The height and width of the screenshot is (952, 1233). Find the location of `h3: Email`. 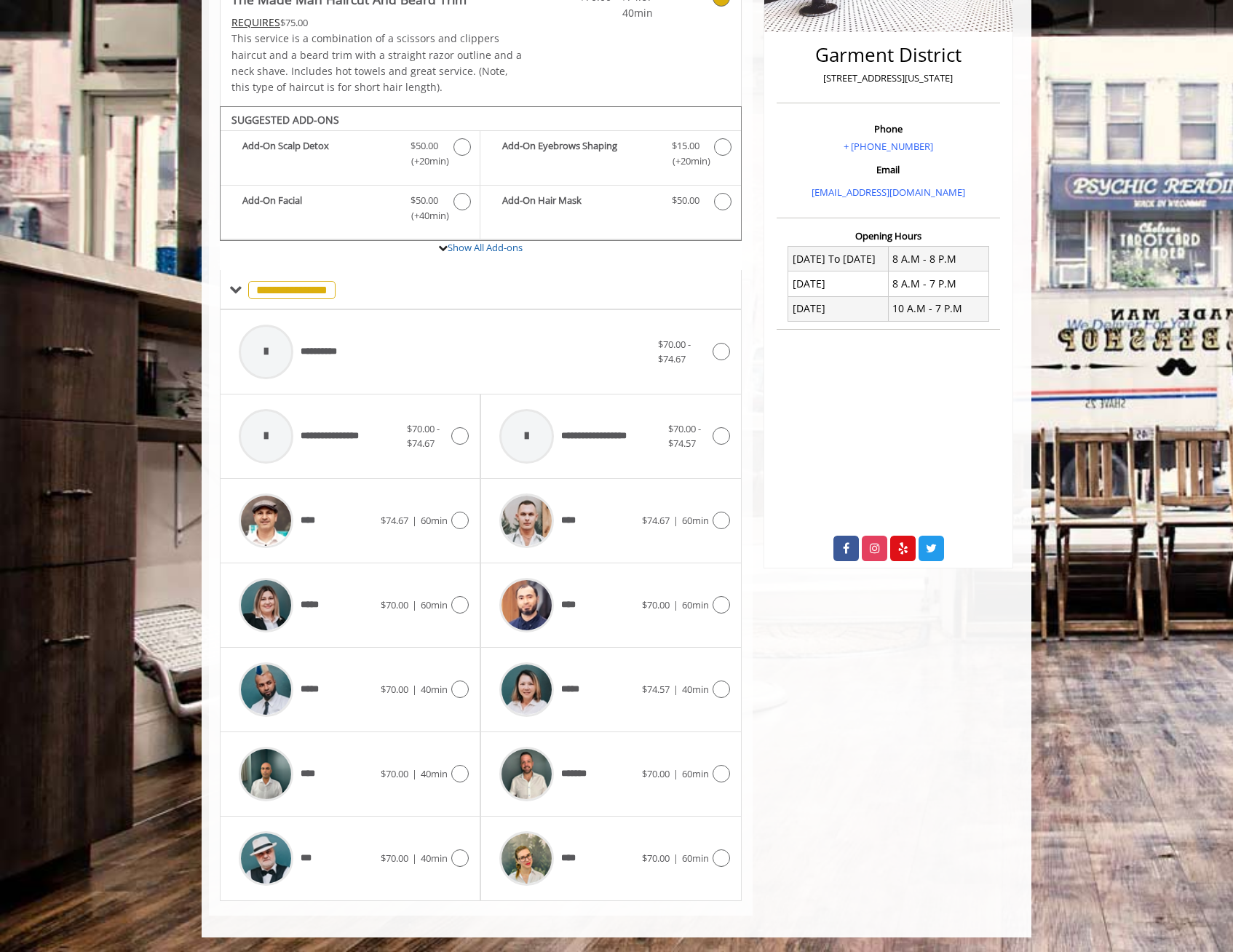

h3: Email is located at coordinates (888, 170).